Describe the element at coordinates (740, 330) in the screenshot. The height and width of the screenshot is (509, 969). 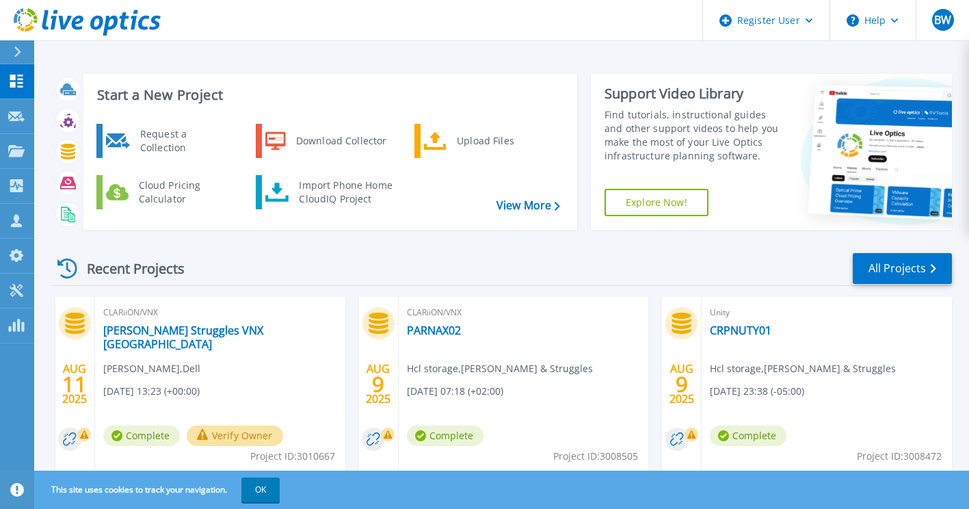
I see `a: CRPNUTY01` at that location.